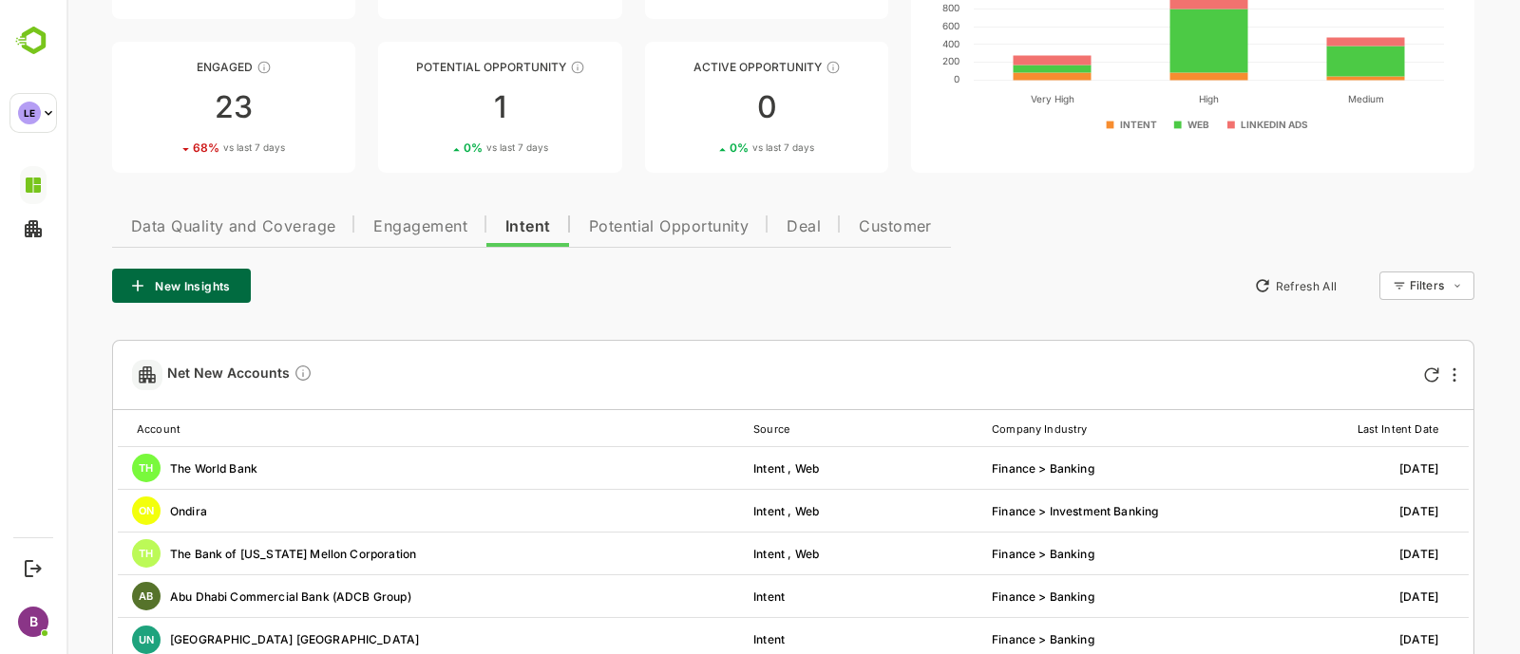 The width and height of the screenshot is (1520, 654). I want to click on text: 0, so click(890, 79).